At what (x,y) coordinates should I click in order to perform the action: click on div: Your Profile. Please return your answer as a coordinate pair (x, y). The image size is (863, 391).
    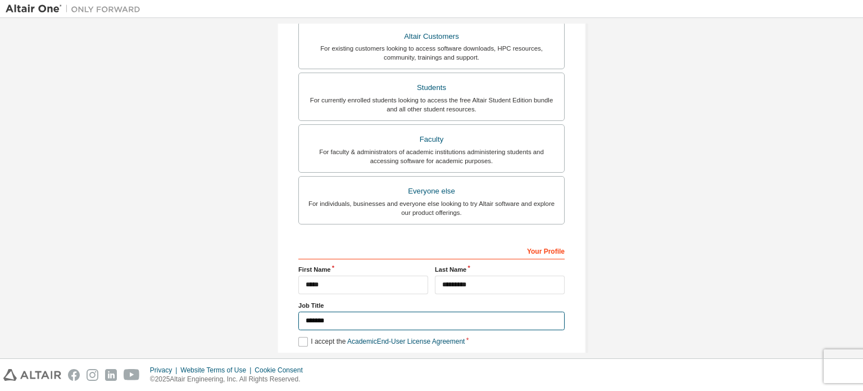
    Looking at the image, I should click on (432, 250).